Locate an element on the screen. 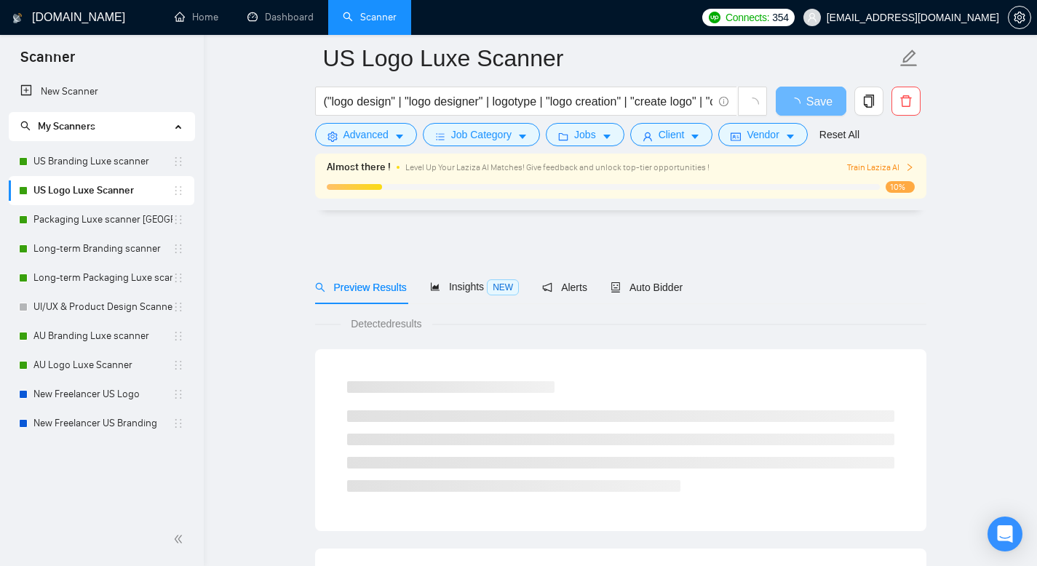 The image size is (1037, 566). li: AU Branding Luxe scanner is located at coordinates (101, 336).